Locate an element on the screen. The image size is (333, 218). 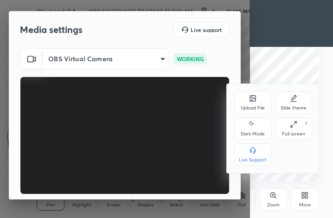
div: Slide theme is located at coordinates (293, 108).